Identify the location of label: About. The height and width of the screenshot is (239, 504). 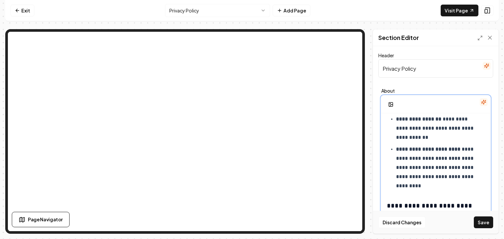
(435, 91).